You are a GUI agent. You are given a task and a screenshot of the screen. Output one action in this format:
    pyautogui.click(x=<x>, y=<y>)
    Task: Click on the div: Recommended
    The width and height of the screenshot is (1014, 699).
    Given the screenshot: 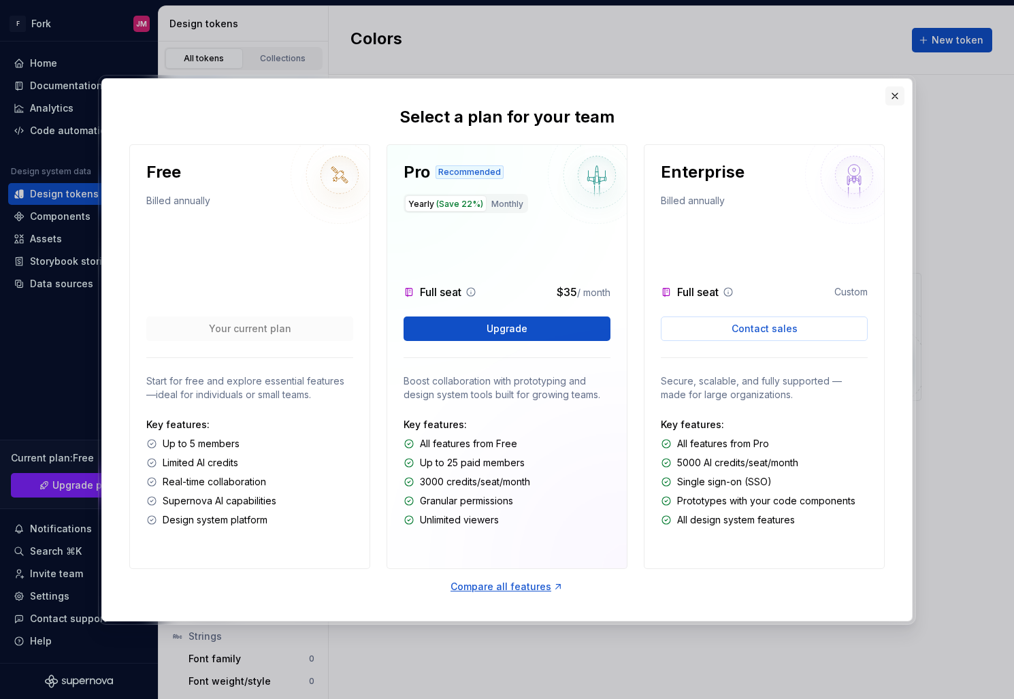 What is the action you would take?
    pyautogui.click(x=469, y=172)
    